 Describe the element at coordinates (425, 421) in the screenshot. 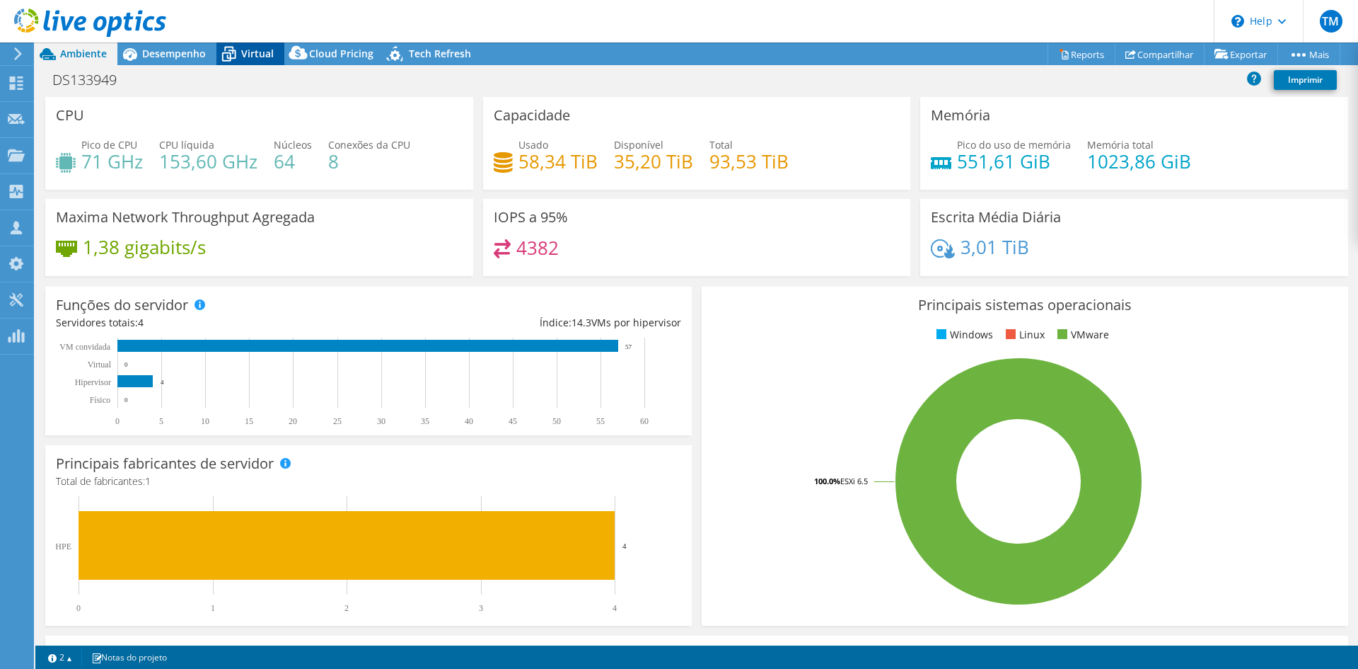

I see `text: 35` at that location.